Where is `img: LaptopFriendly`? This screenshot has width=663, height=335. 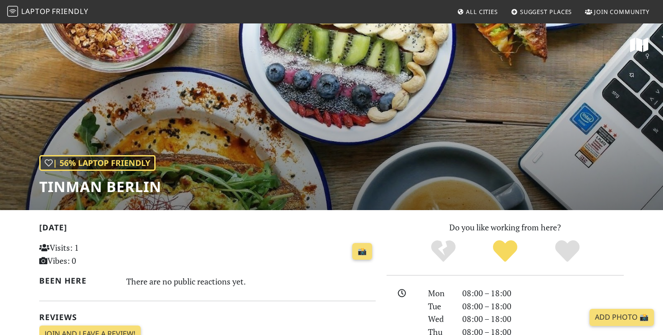 img: LaptopFriendly is located at coordinates (13, 11).